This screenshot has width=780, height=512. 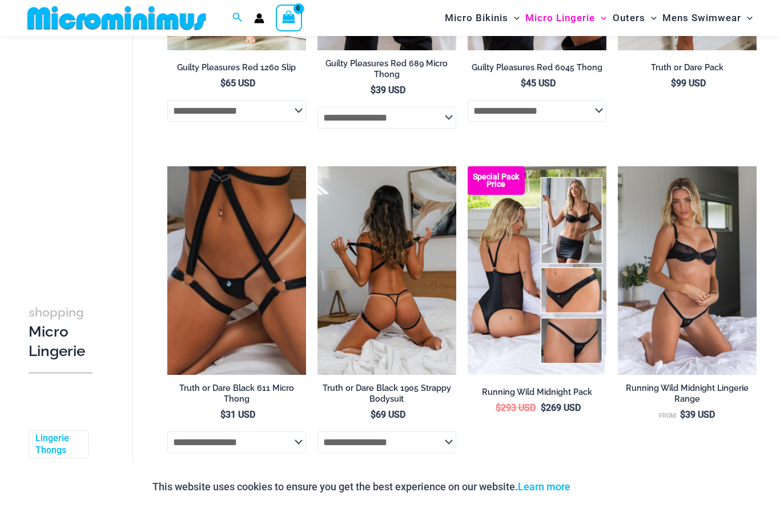 What do you see at coordinates (237, 67) in the screenshot?
I see `h2: Guilty Pleasures Red 1260 Slip` at bounding box center [237, 67].